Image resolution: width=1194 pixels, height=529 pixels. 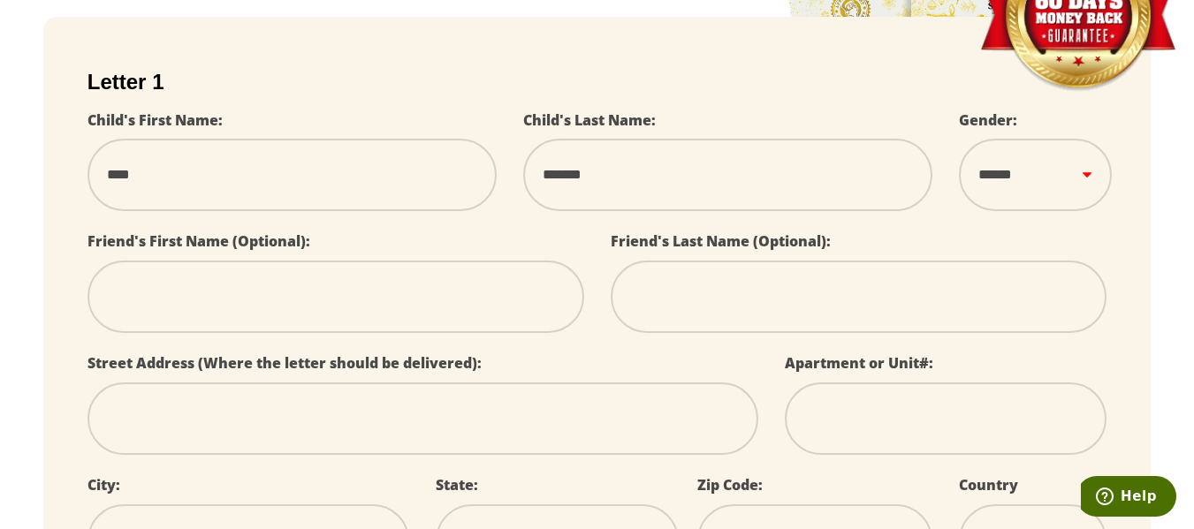 What do you see at coordinates (730, 485) in the screenshot?
I see `label: Zip Code:` at bounding box center [730, 485].